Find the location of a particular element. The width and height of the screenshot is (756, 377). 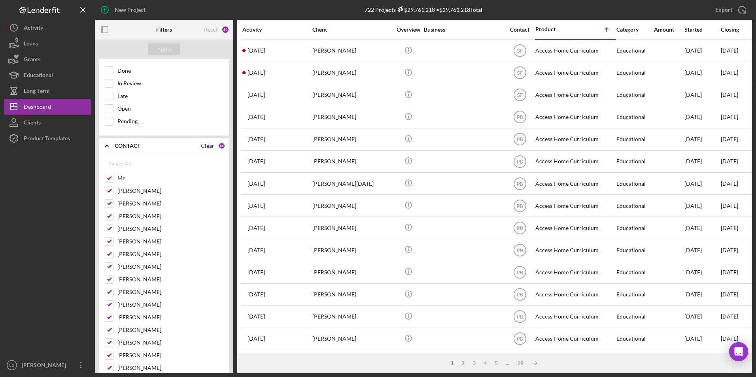

b: Filters is located at coordinates (164, 30).